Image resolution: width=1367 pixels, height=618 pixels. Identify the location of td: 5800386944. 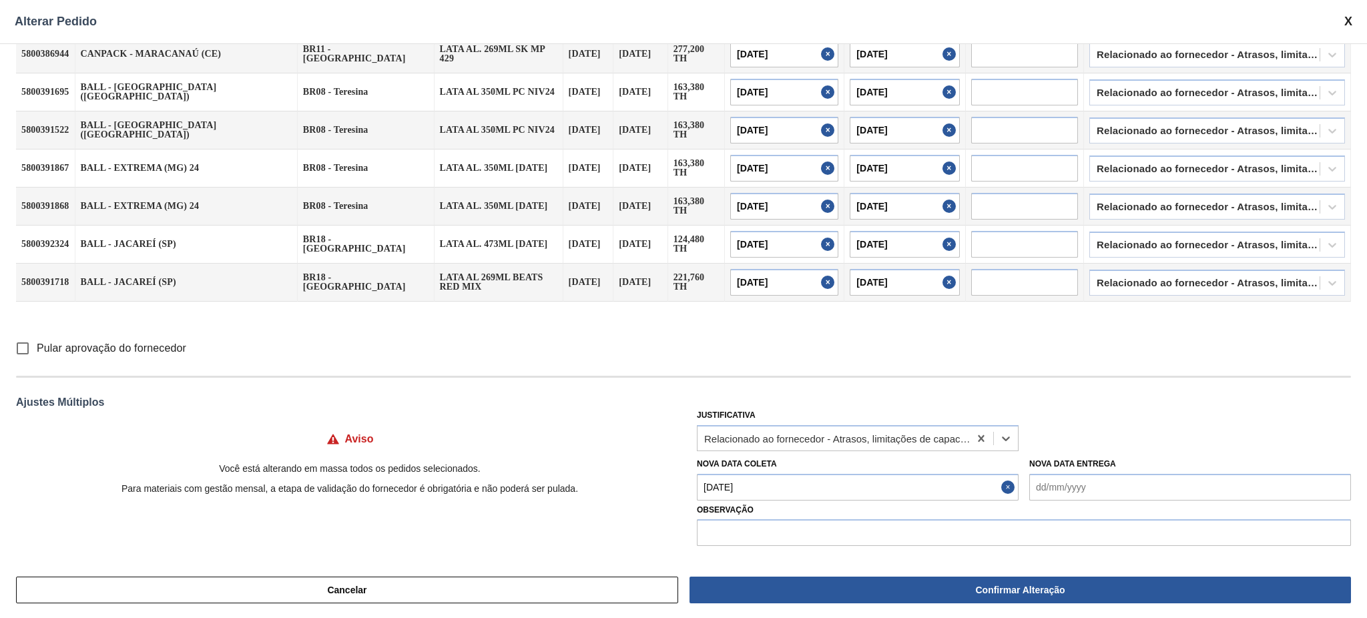
(45, 54).